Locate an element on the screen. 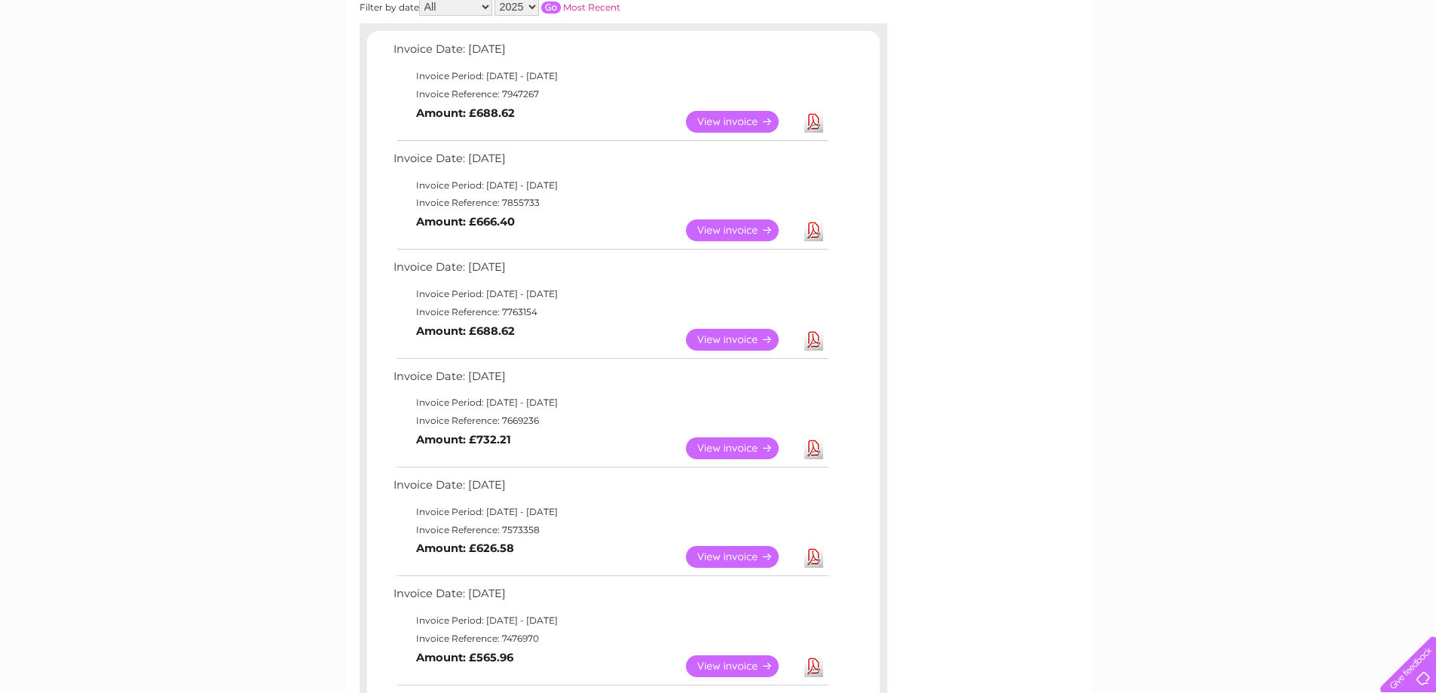 The height and width of the screenshot is (693, 1436). td: Invoice Reference: 7947267 is located at coordinates (610, 94).